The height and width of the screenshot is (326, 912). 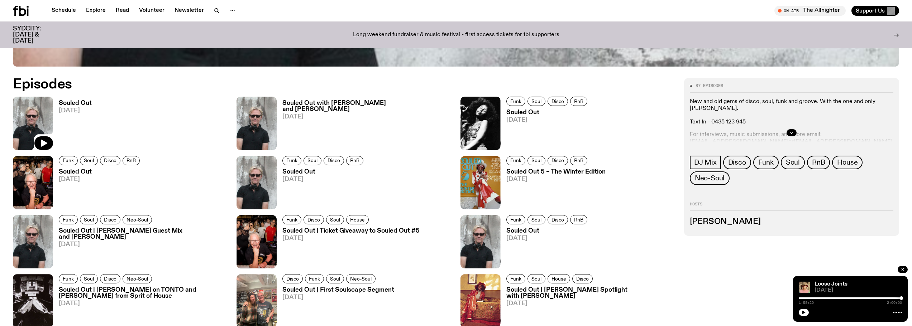 What do you see at coordinates (152, 11) in the screenshot?
I see `a: Volunteer` at bounding box center [152, 11].